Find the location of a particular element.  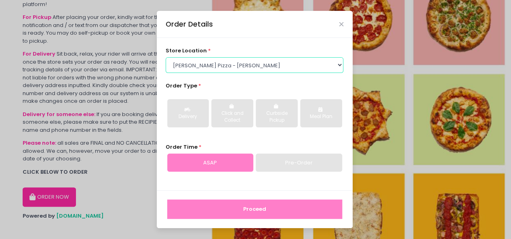

div: Order Details is located at coordinates (189, 24).